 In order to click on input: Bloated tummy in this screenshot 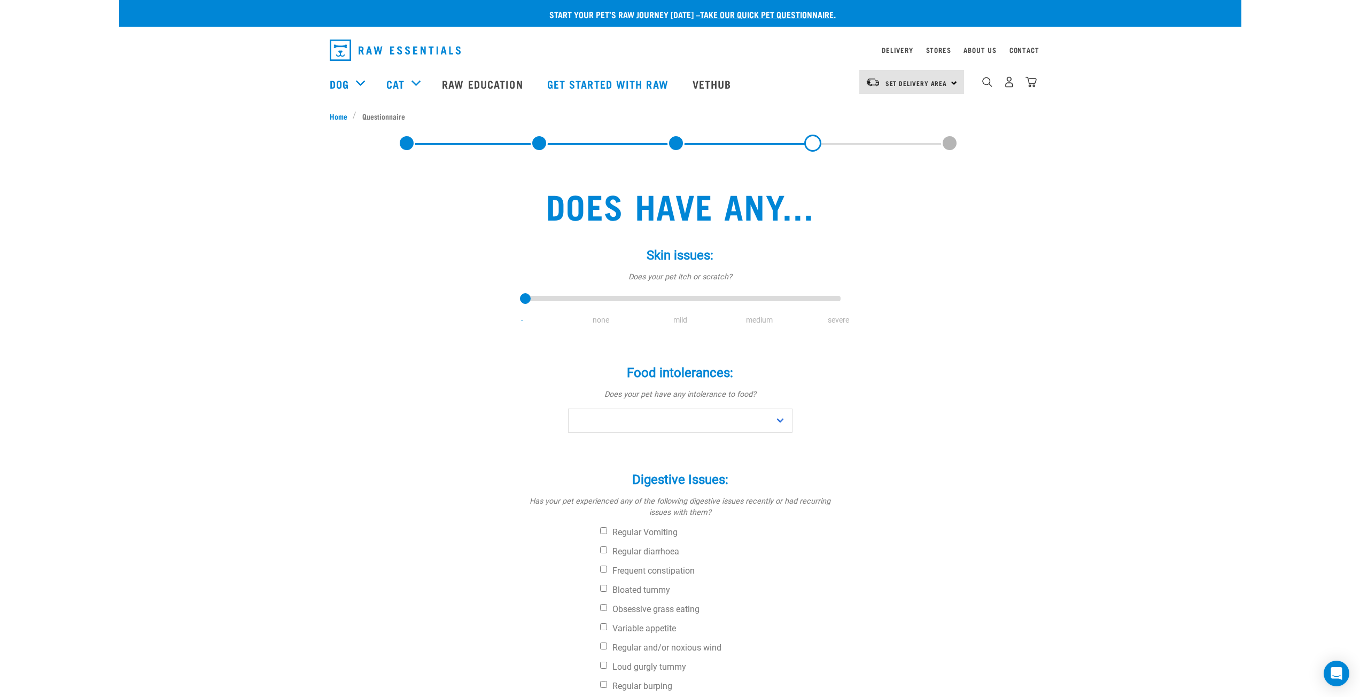, I will do `click(603, 588)`.